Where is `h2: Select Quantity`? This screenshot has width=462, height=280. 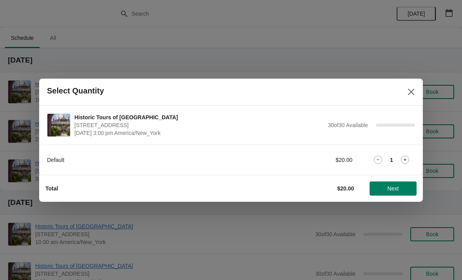
h2: Select Quantity is located at coordinates (76, 91).